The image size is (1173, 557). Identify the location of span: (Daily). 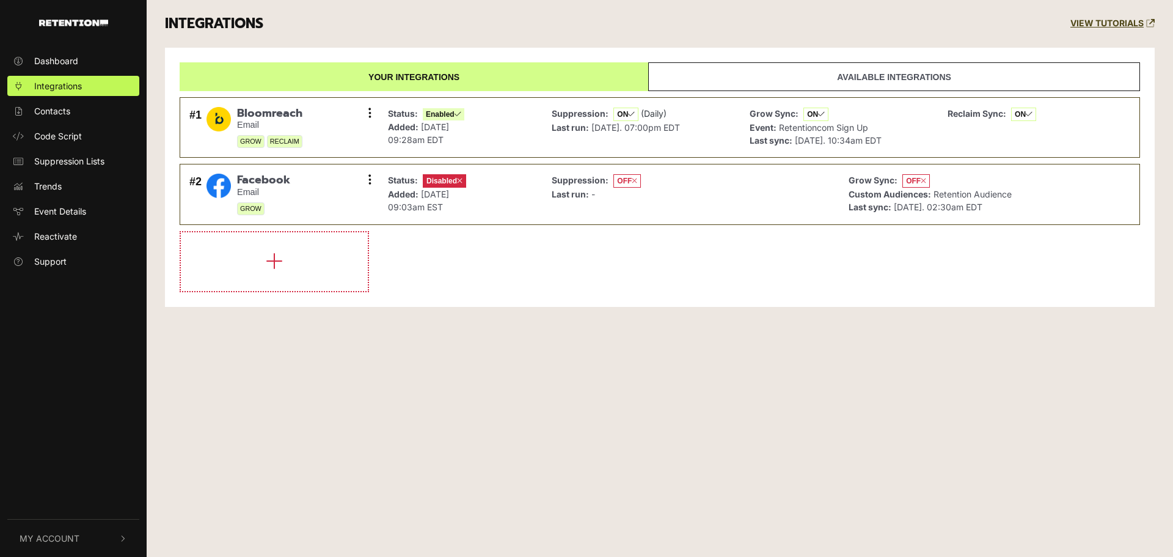
(654, 113).